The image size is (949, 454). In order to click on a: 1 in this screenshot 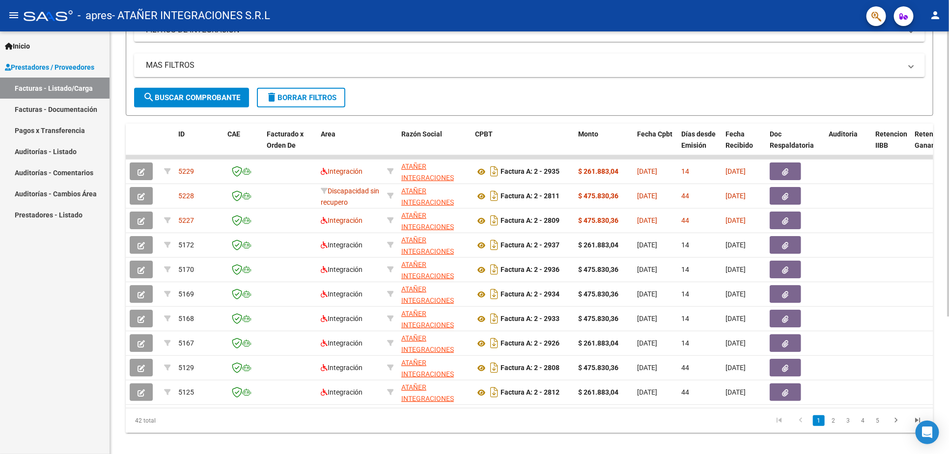, I will do `click(819, 421)`.